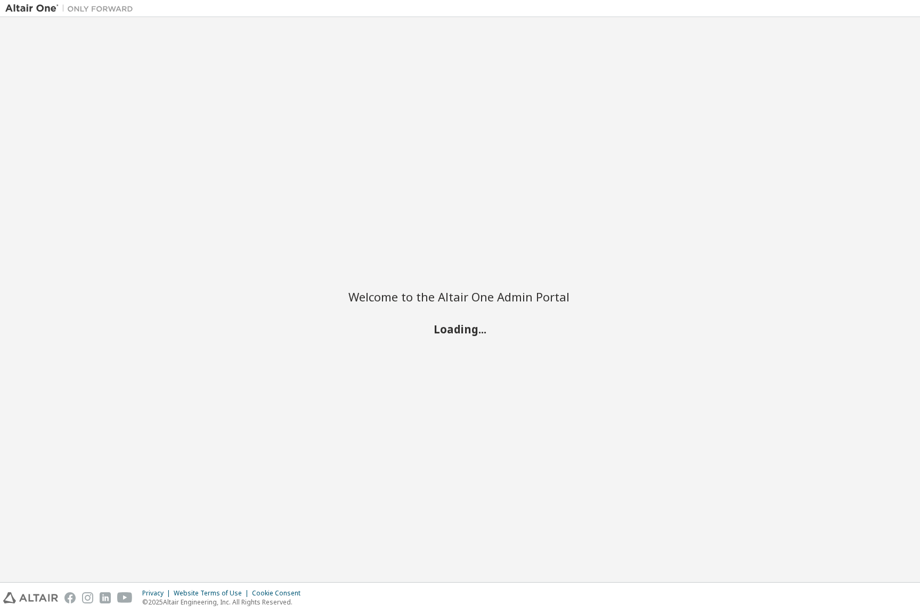 Image resolution: width=920 pixels, height=613 pixels. I want to click on img: youtube.svg, so click(125, 598).